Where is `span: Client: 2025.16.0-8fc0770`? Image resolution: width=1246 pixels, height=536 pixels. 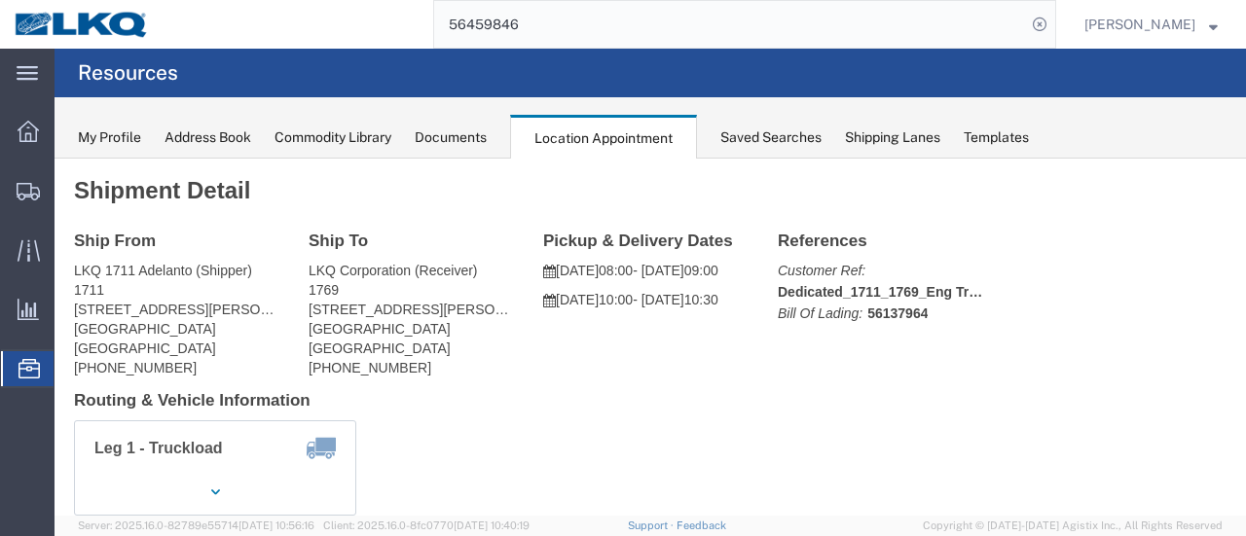 span: Client: 2025.16.0-8fc0770 is located at coordinates (426, 526).